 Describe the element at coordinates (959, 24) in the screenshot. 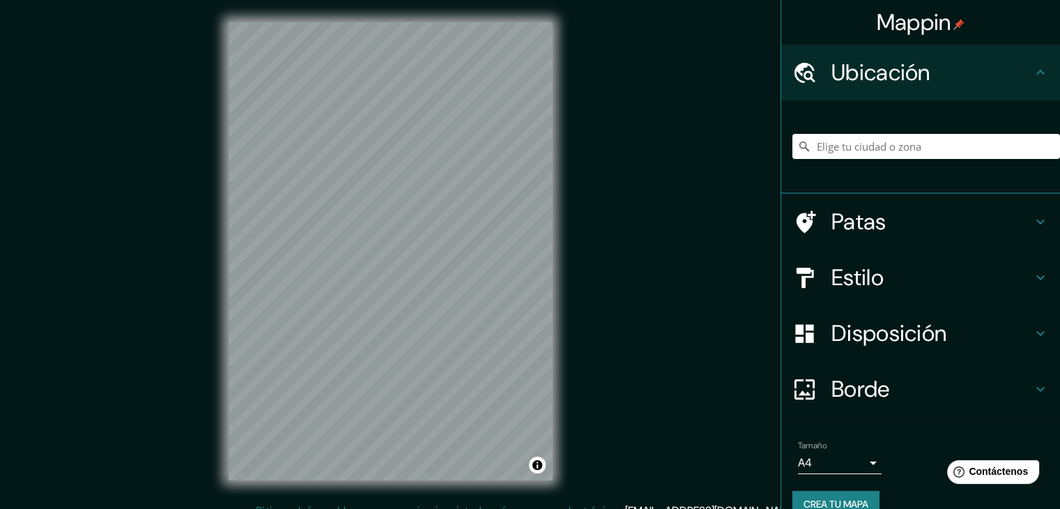

I see `img: pin-icon.png` at that location.